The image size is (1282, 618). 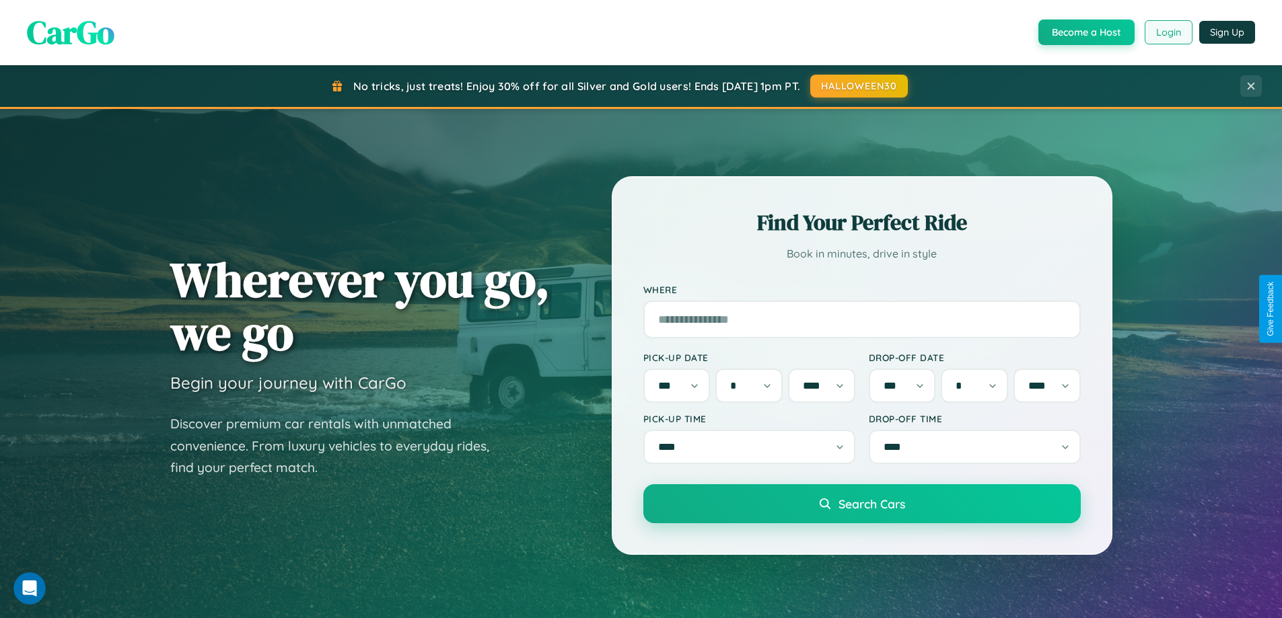 I want to click on label: Where, so click(x=862, y=289).